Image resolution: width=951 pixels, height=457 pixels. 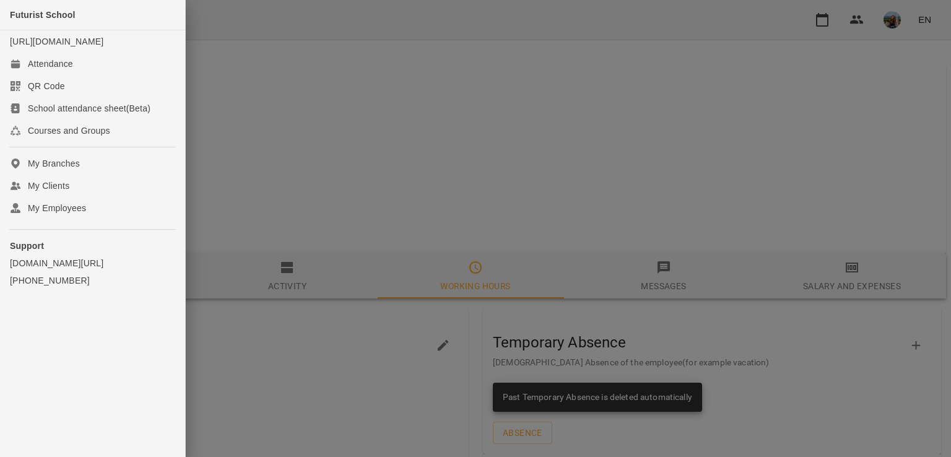 I want to click on div: QR Code, so click(x=46, y=86).